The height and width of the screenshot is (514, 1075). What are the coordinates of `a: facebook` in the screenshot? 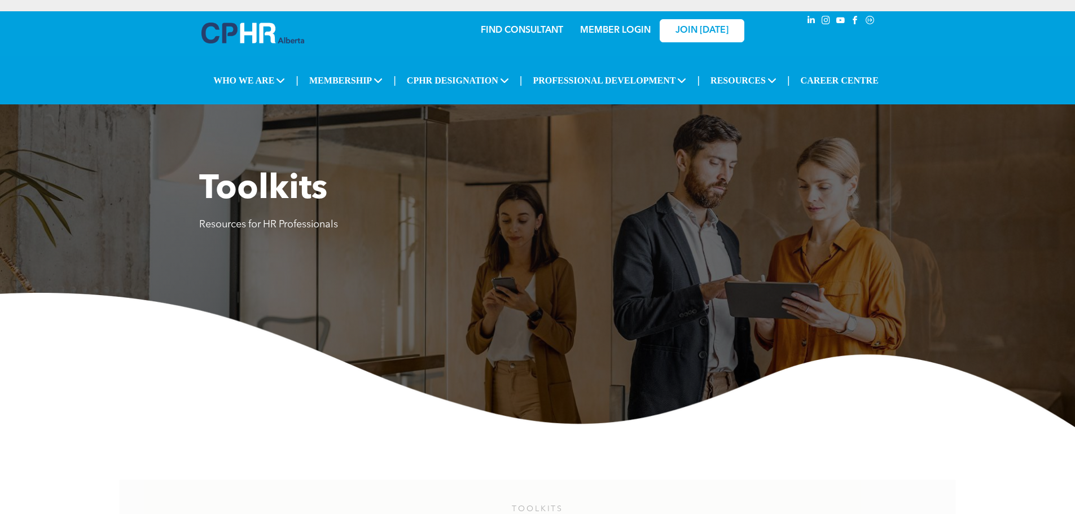 It's located at (856, 21).